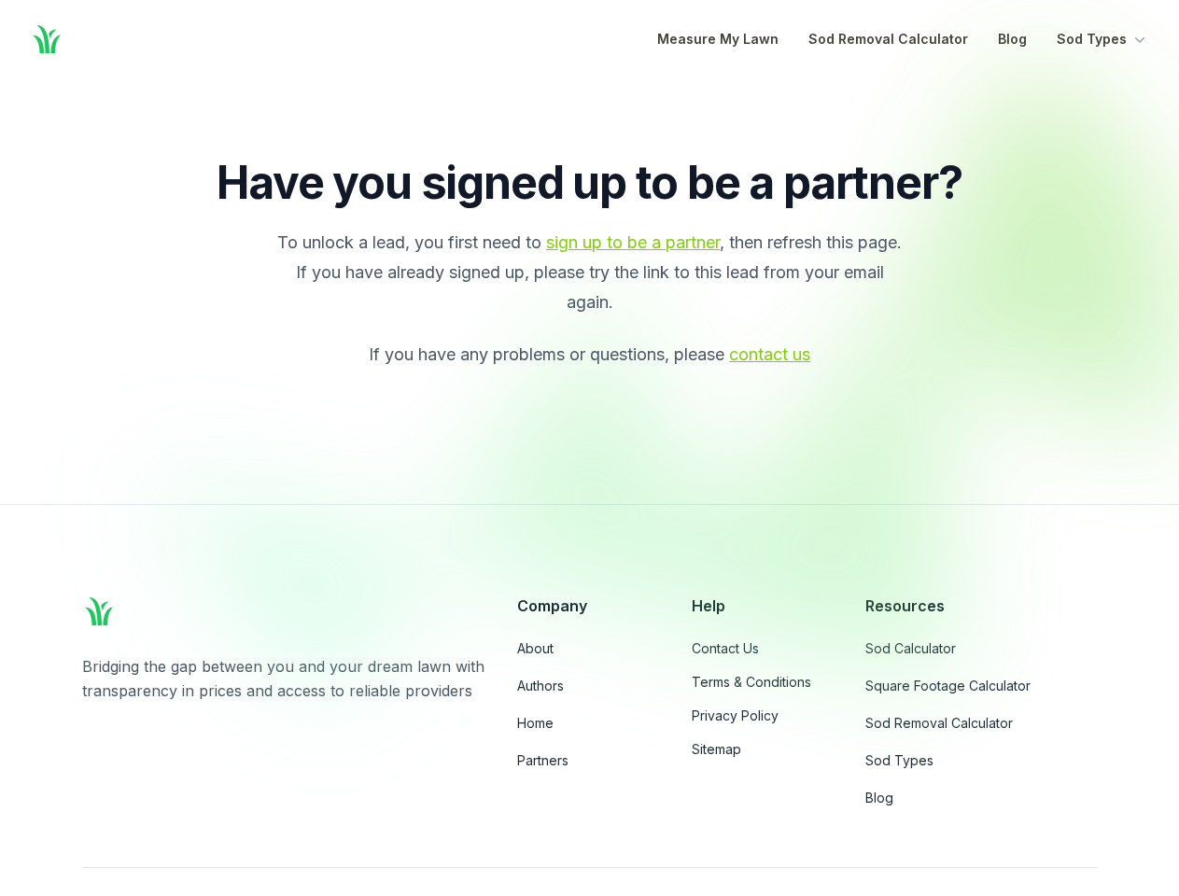 This screenshot has height=896, width=1179. What do you see at coordinates (764, 750) in the screenshot?
I see `a: Sitemap` at bounding box center [764, 750].